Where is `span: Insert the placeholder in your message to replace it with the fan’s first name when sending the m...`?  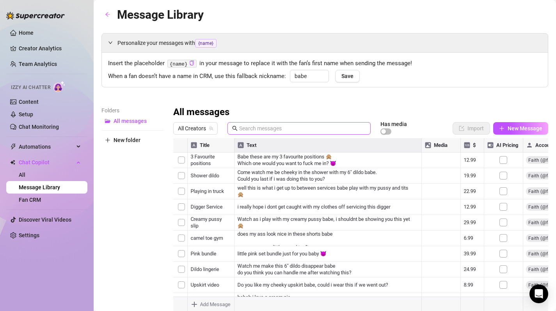
span: Insert the placeholder in your message to replace it with the fan’s first name when sending the m... is located at coordinates (325, 64).